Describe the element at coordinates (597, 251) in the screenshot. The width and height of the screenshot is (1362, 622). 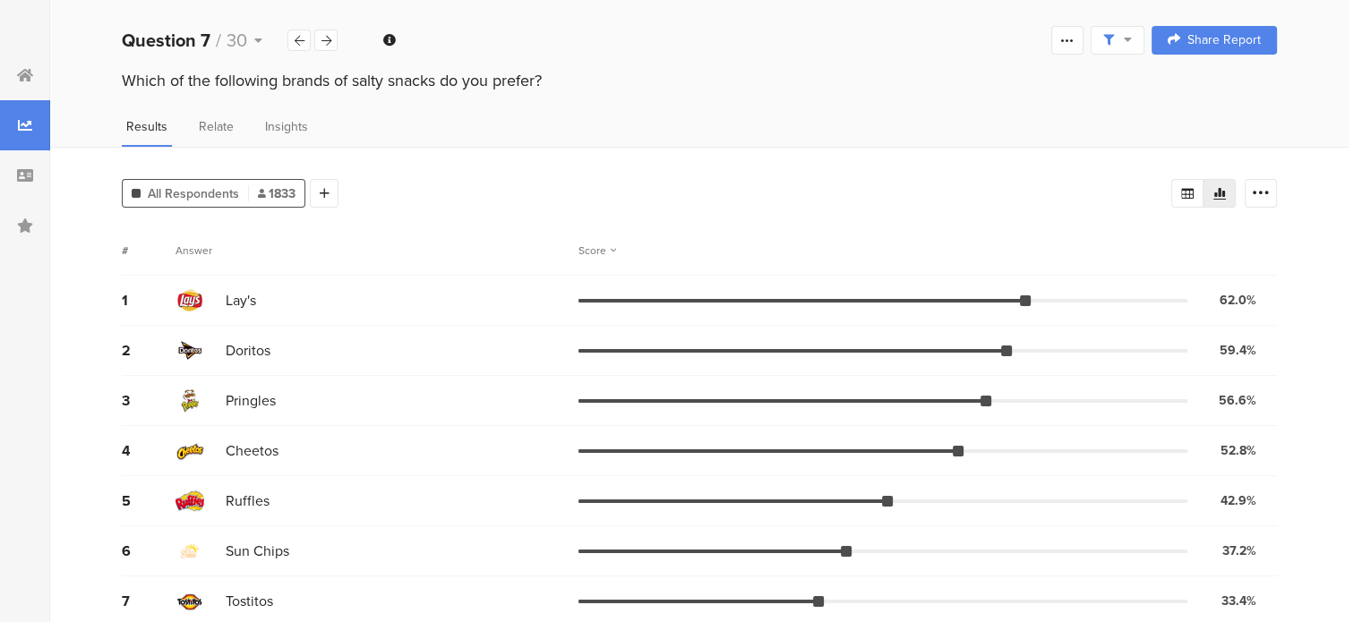
I see `div: Score` at that location.